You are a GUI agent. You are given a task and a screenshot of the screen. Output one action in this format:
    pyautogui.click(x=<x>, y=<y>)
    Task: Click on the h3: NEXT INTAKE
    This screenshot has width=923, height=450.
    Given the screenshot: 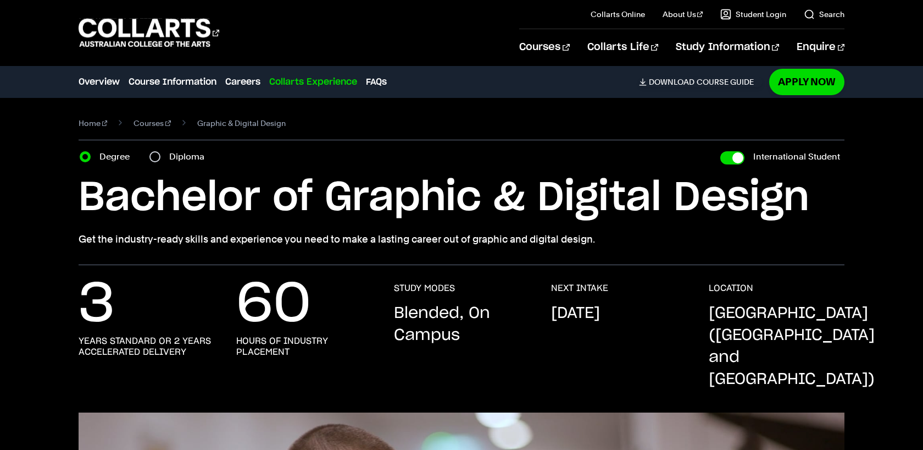 What is the action you would take?
    pyautogui.click(x=580, y=288)
    